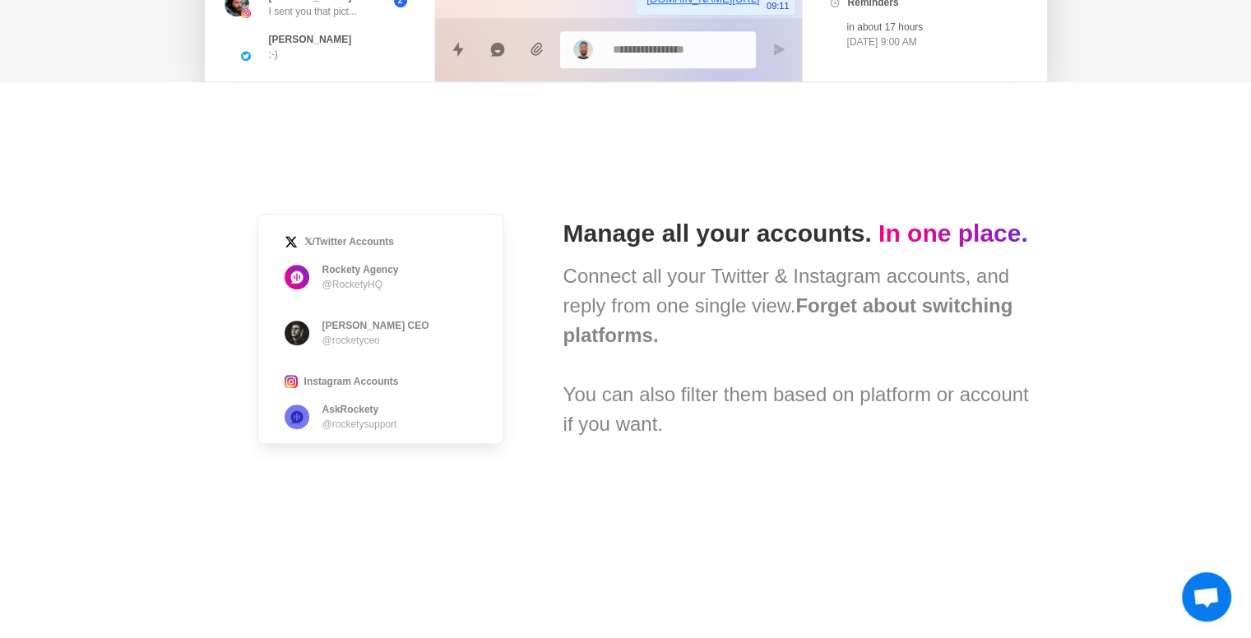 This screenshot has width=1251, height=638. Describe the element at coordinates (884, 27) in the screenshot. I see `p: in about 17 hours` at that location.